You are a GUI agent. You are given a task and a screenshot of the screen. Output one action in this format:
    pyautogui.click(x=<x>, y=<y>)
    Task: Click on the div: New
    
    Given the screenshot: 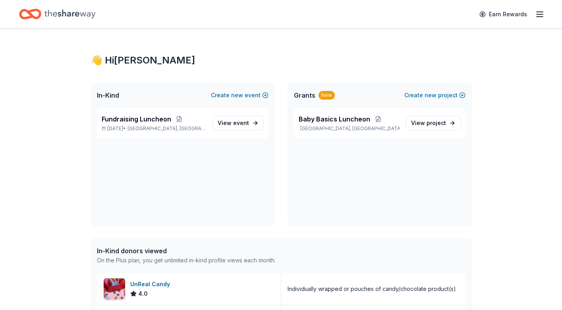 What is the action you would take?
    pyautogui.click(x=326, y=95)
    